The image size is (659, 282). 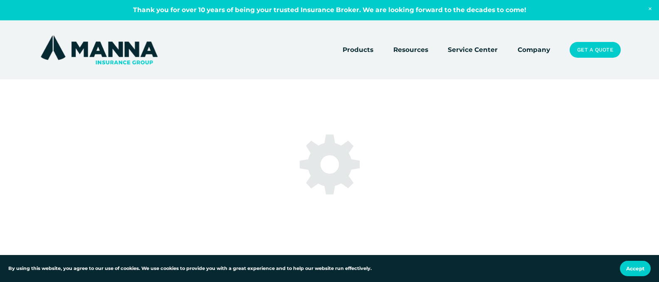 I want to click on span: Products, so click(x=358, y=50).